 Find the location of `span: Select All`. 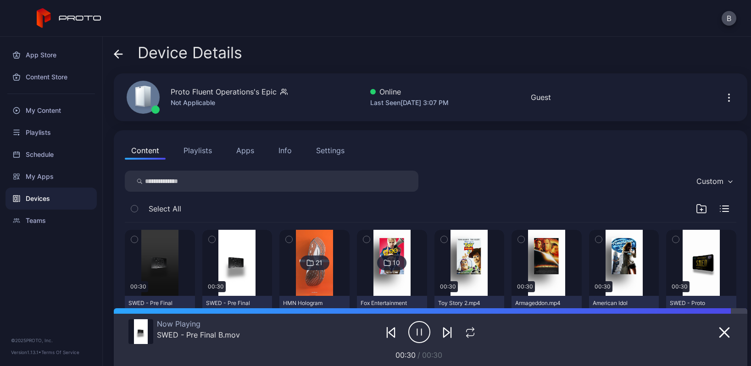

span: Select All is located at coordinates (165, 209).